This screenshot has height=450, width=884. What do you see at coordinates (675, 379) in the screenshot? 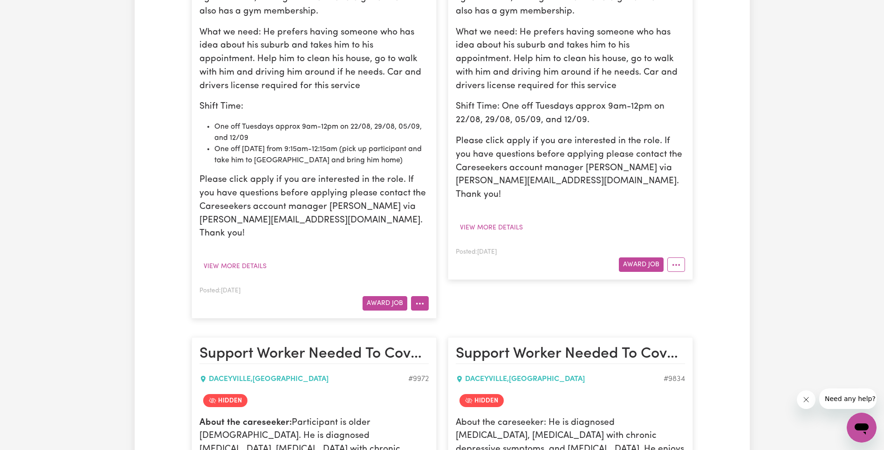
I see `div: Job ID #9834` at bounding box center [675, 379].